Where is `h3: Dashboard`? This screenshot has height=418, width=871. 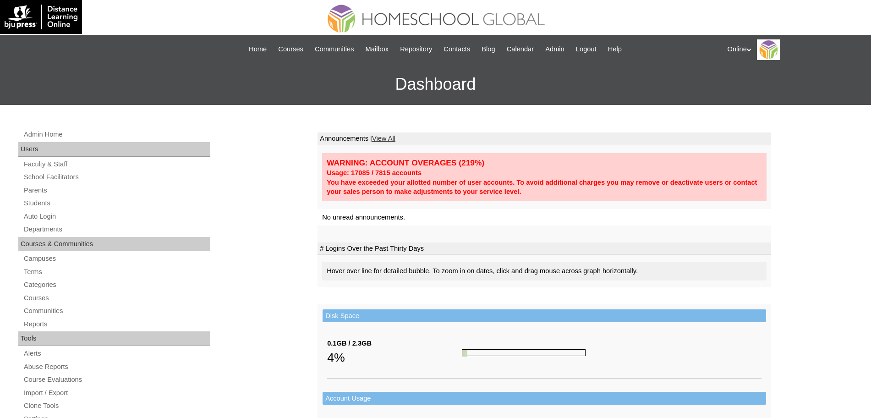 h3: Dashboard is located at coordinates (435, 84).